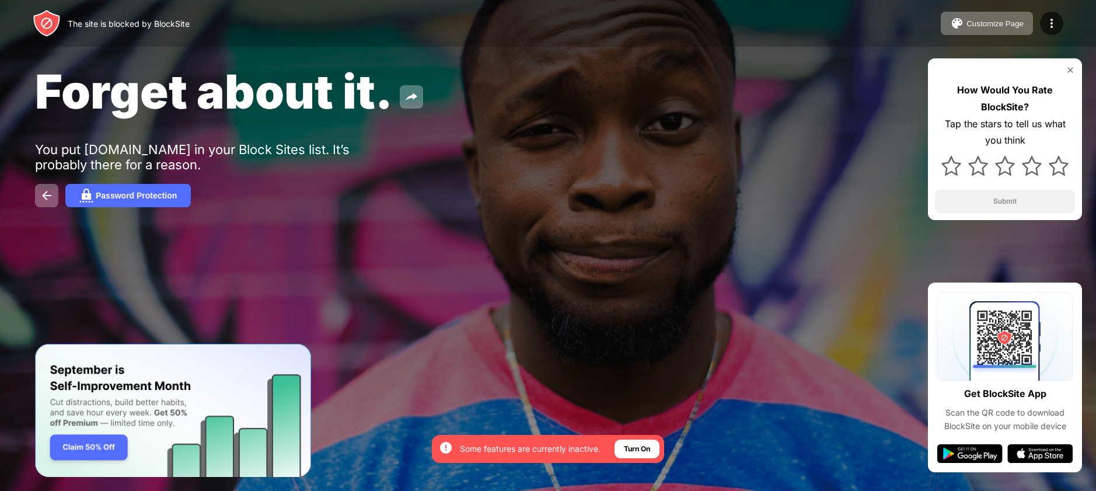 The height and width of the screenshot is (491, 1096). I want to click on img: error-circle-white.svg, so click(446, 447).